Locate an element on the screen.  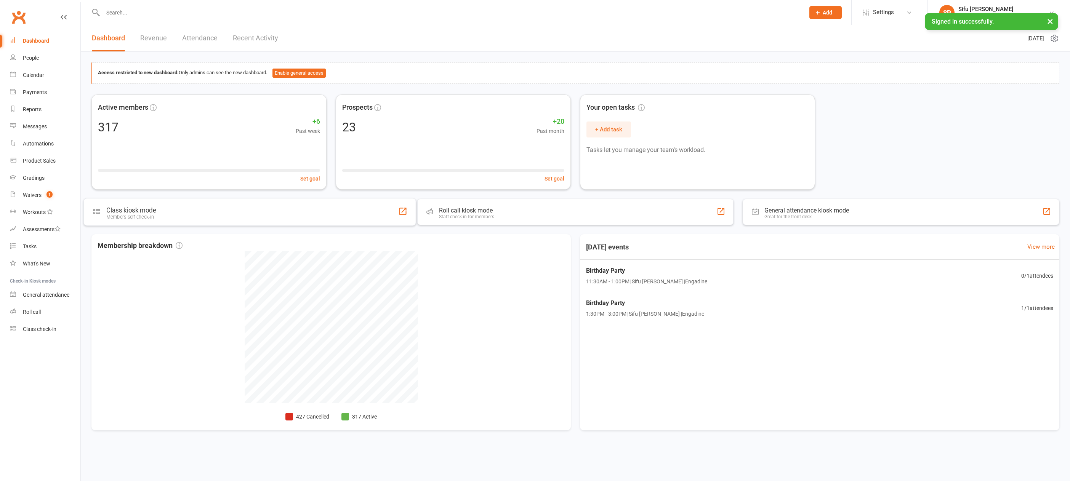
a: Waivers 1 is located at coordinates (45, 195).